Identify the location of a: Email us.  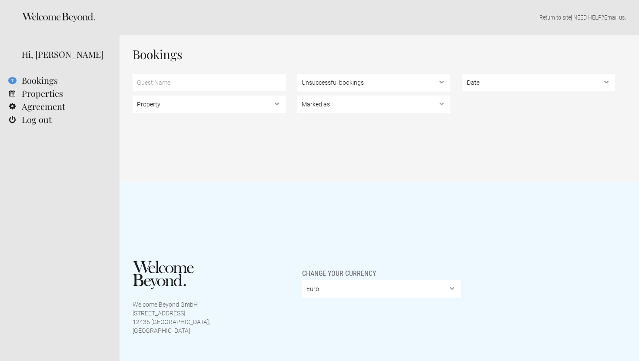
(614, 17).